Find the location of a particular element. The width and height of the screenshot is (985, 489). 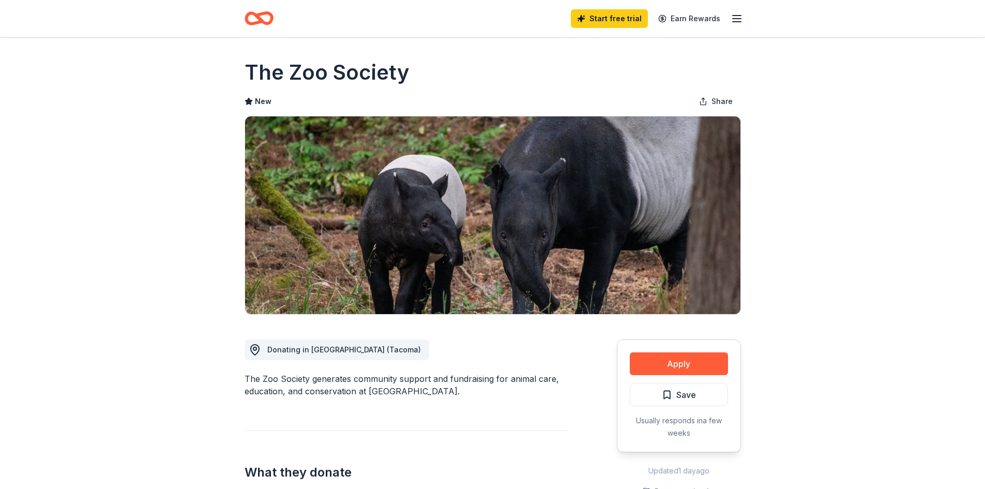

button: Share is located at coordinates (715, 101).